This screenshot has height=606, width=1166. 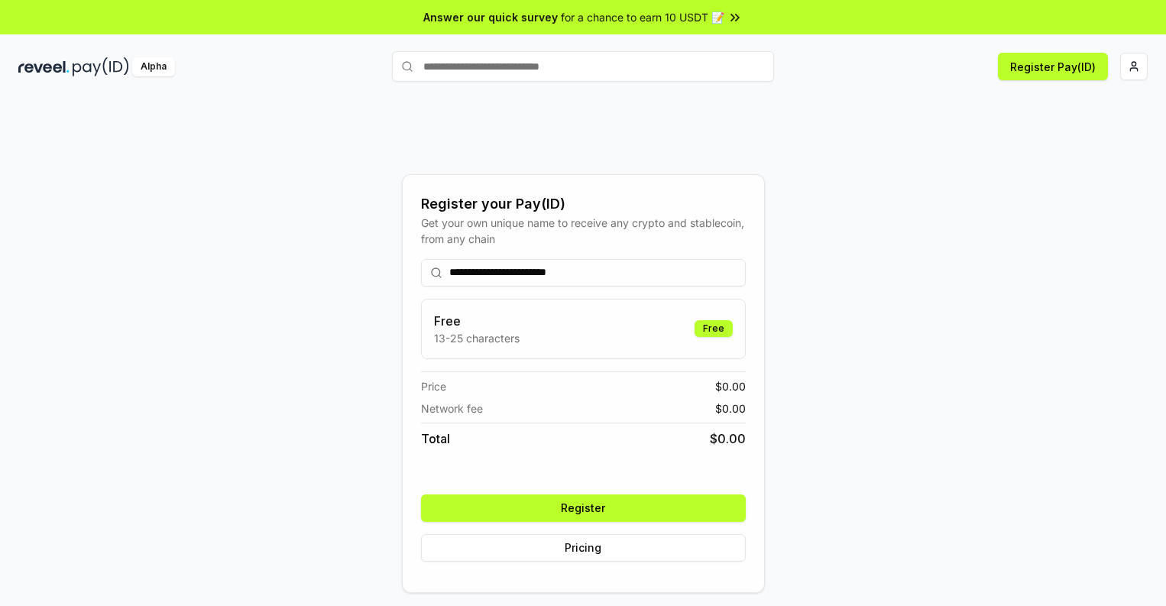 I want to click on img: pay_id, so click(x=101, y=66).